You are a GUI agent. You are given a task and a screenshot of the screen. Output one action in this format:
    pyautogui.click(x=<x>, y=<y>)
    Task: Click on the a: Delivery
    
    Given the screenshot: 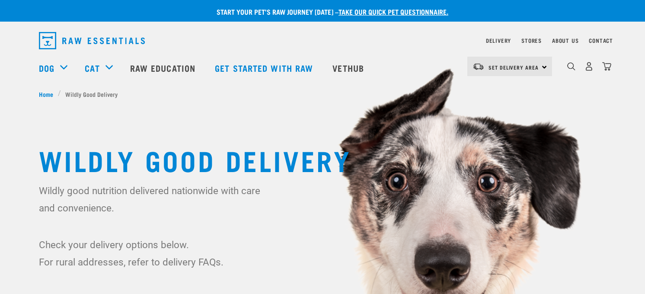 What is the action you would take?
    pyautogui.click(x=498, y=40)
    